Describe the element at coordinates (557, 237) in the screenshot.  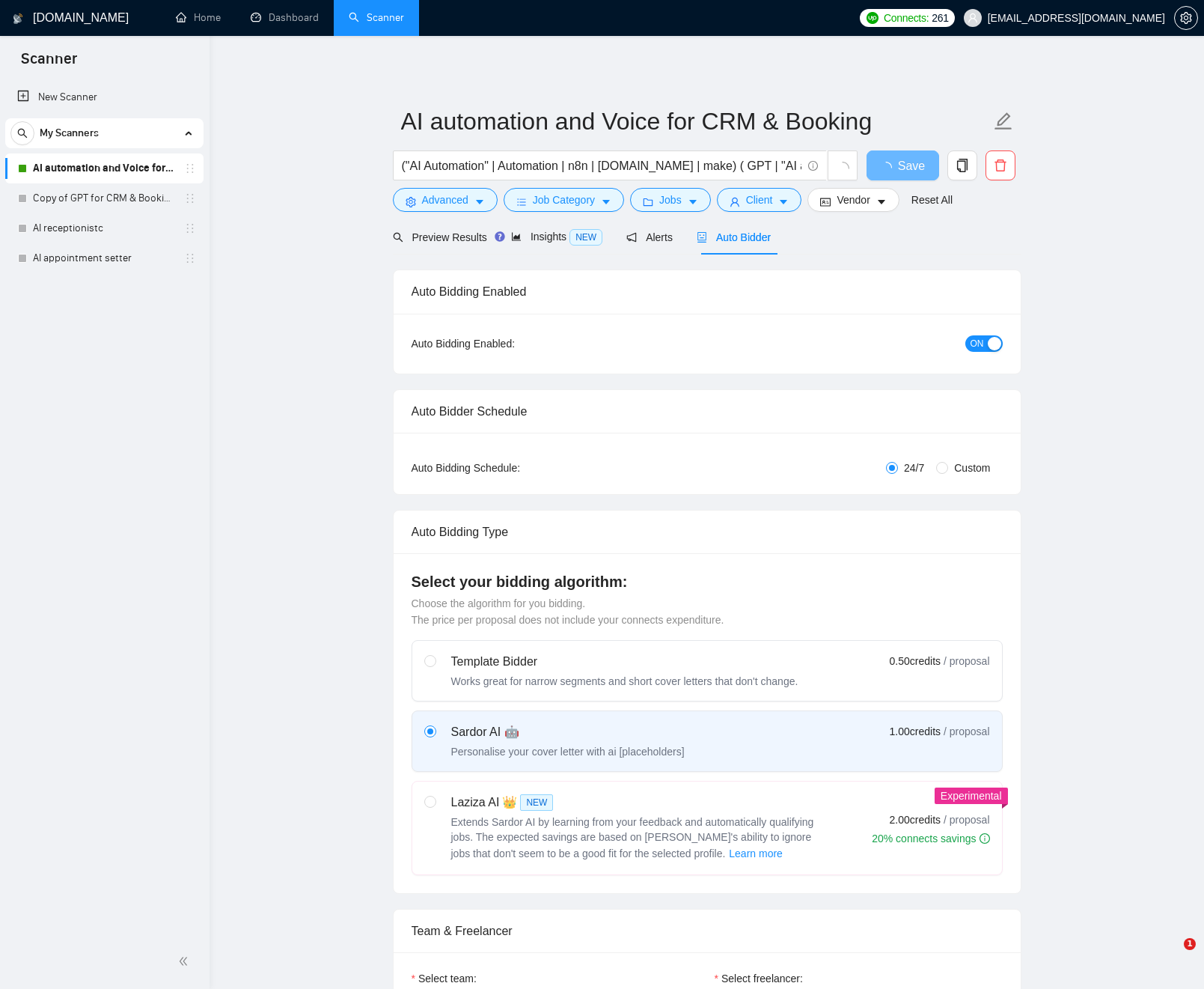
I see `span: Insights` at that location.